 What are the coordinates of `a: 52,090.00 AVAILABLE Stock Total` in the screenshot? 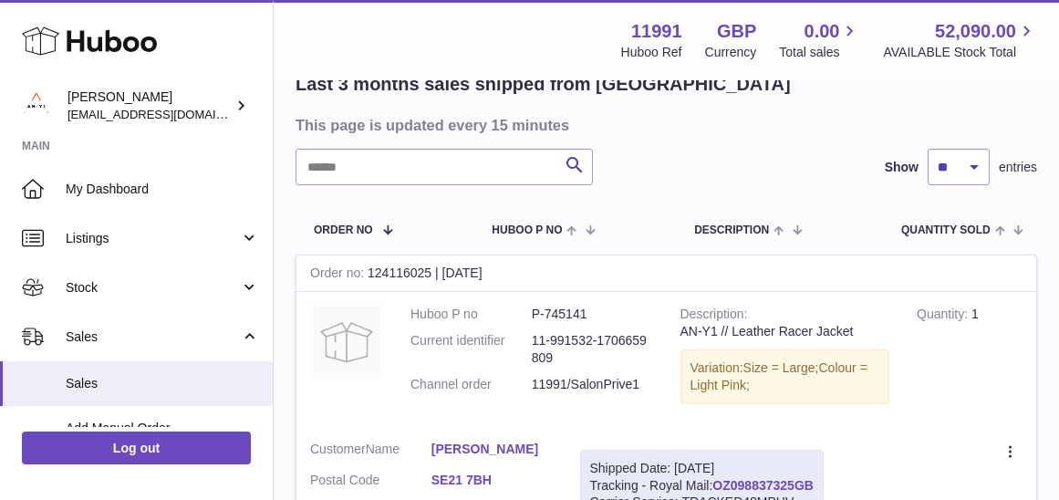 It's located at (959, 40).